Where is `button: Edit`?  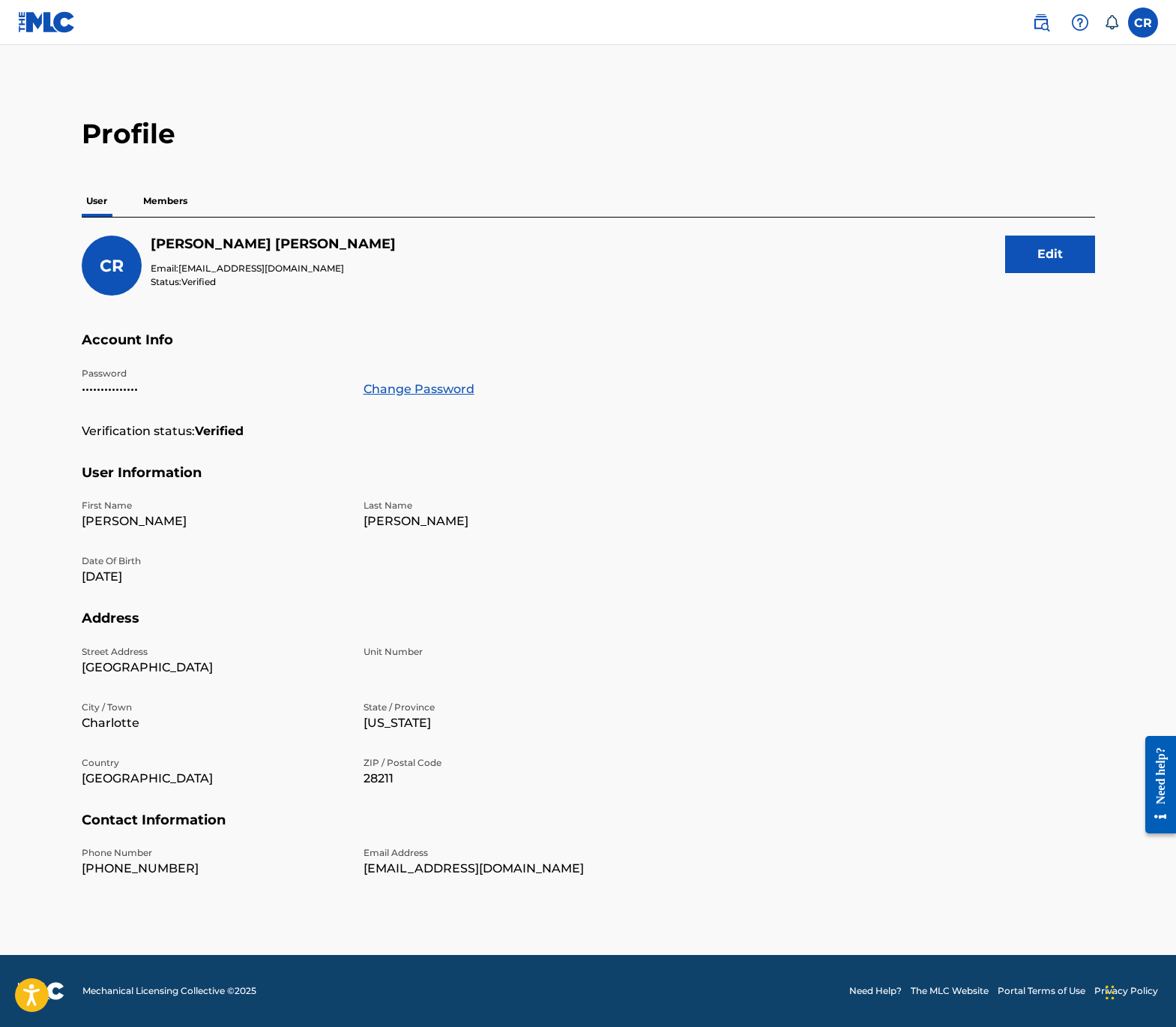 button: Edit is located at coordinates (1050, 254).